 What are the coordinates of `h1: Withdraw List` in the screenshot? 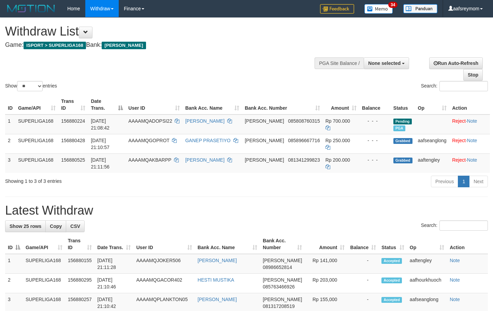 It's located at (164, 31).